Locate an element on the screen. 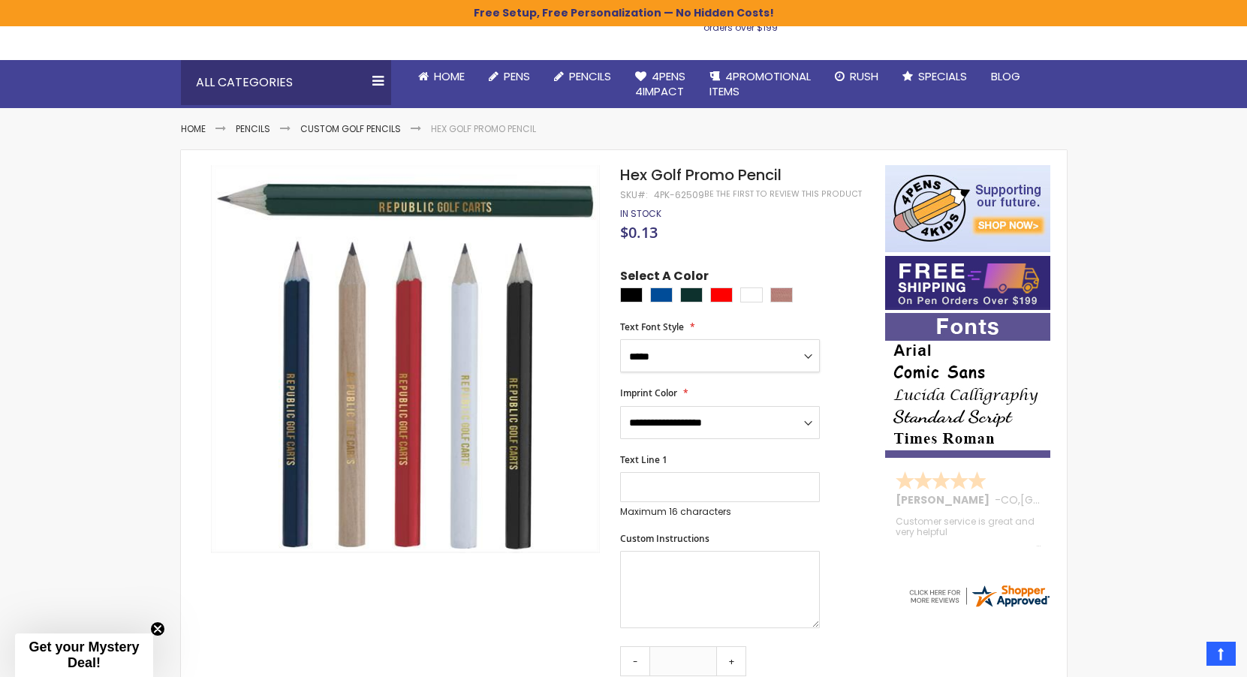 The image size is (1247, 677). span: Text Line 1 is located at coordinates (643, 459).